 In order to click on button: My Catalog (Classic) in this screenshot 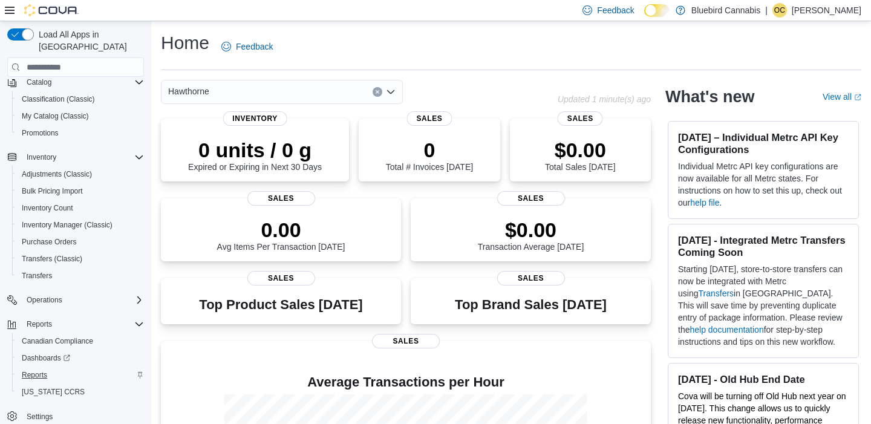, I will do `click(80, 116)`.